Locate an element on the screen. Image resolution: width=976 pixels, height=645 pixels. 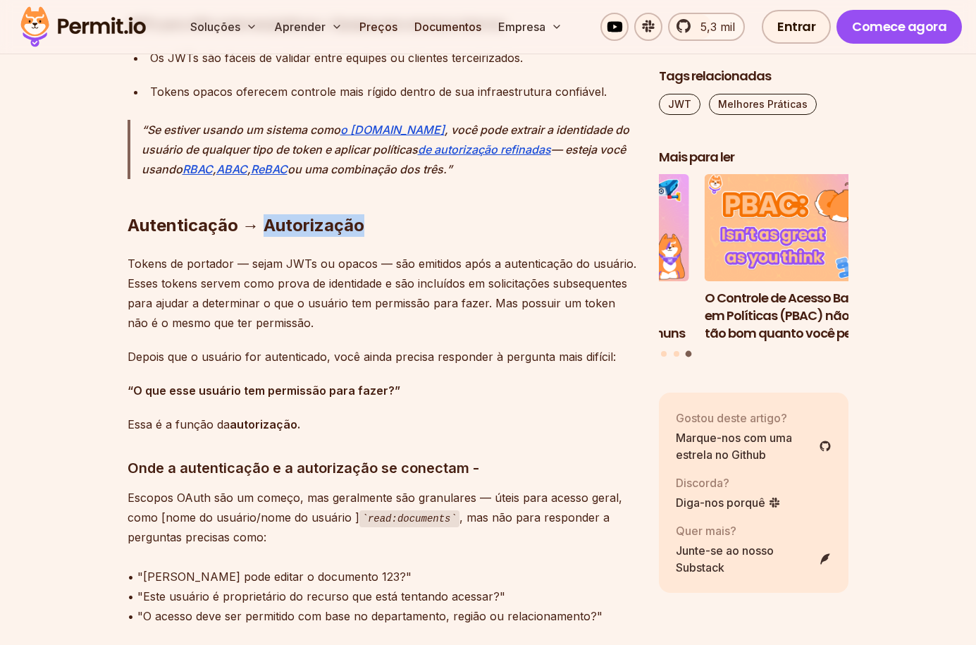
button: Aprender is located at coordinates (308, 27).